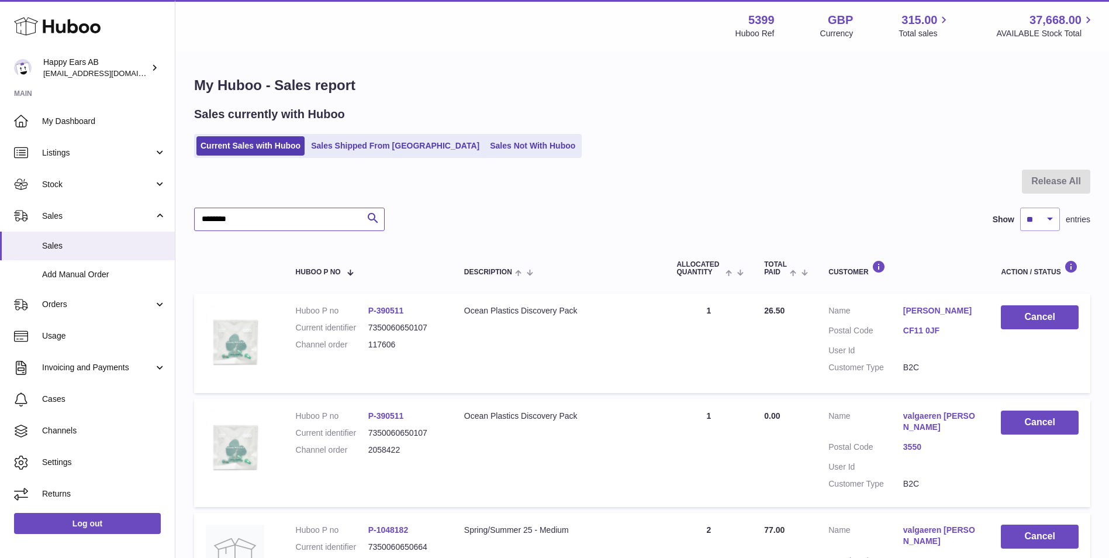 The image size is (1109, 558). Describe the element at coordinates (104, 462) in the screenshot. I see `span: Settings` at that location.